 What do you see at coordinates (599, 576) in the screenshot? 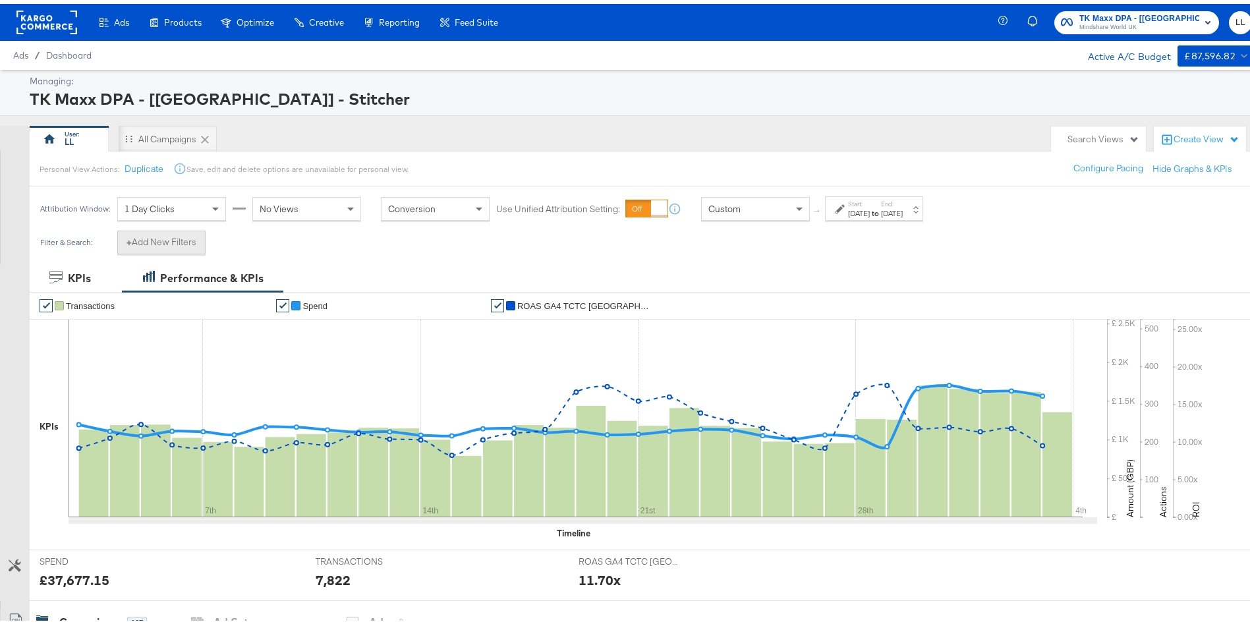
I see `div: 11.70x` at bounding box center [599, 576].